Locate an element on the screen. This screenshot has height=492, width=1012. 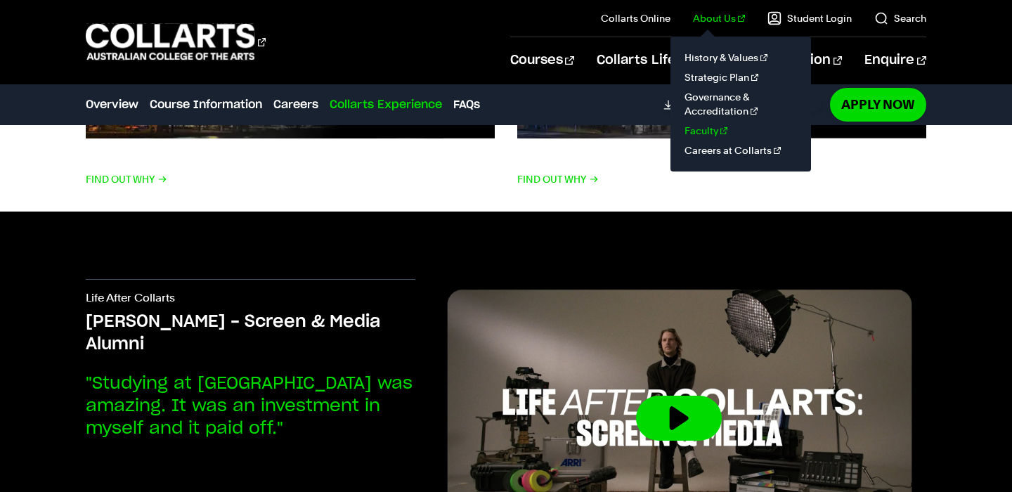
p: Life After Collarts is located at coordinates (250, 301).